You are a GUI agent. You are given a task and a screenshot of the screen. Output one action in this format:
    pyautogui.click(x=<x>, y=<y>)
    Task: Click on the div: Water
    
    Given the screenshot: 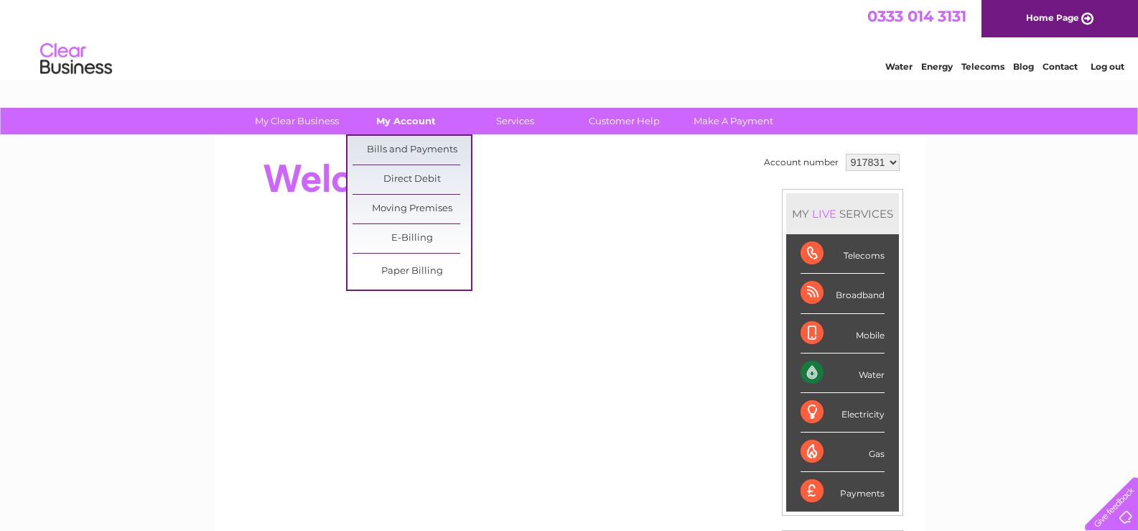 What is the action you would take?
    pyautogui.click(x=842, y=373)
    